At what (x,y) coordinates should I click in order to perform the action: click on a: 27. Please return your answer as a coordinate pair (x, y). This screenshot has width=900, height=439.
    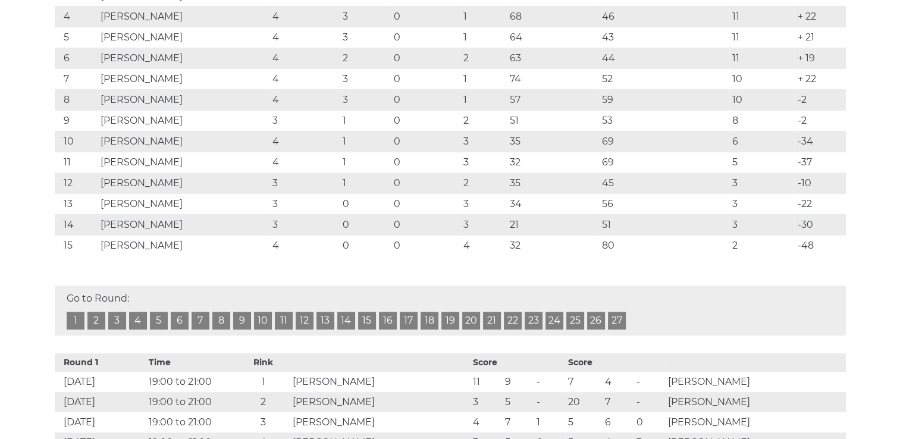
    Looking at the image, I should click on (617, 321).